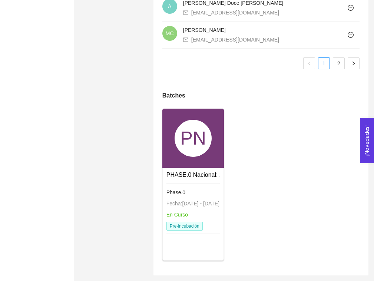 This screenshot has width=374, height=281. Describe the element at coordinates (309, 63) in the screenshot. I see `span: left` at that location.